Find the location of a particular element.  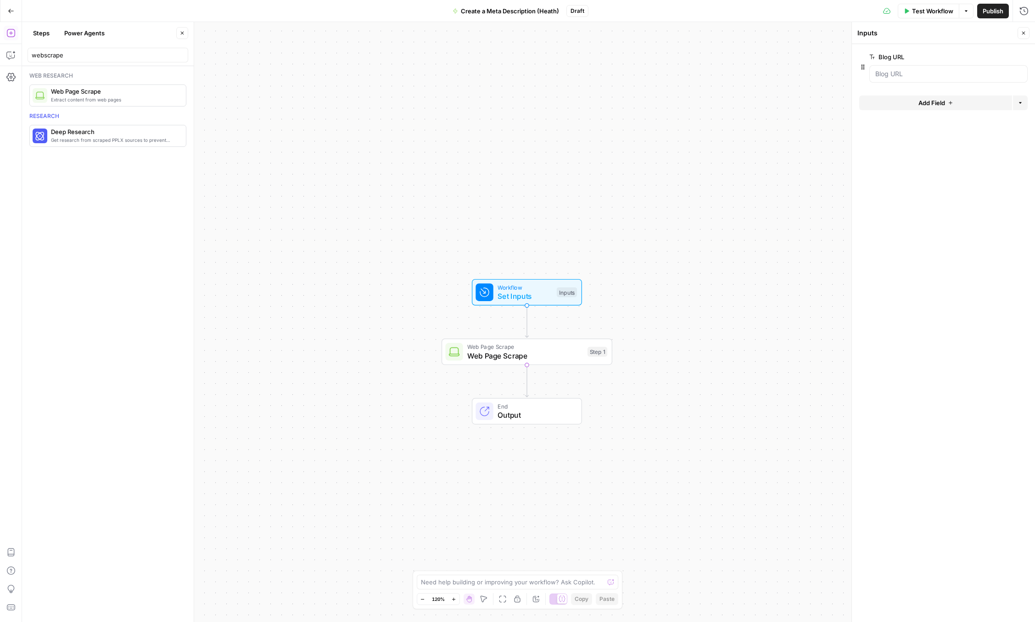

button: Publish is located at coordinates (993, 11).